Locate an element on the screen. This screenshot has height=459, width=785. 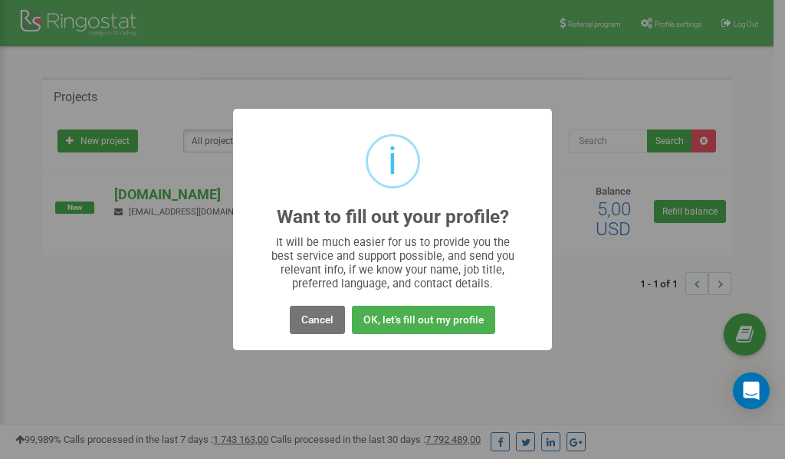
div: i is located at coordinates (393, 161).